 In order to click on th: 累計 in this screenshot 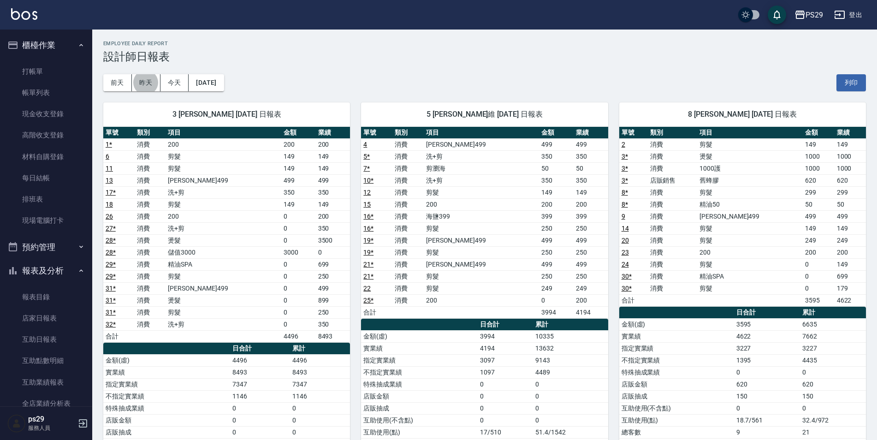, I will do `click(320, 348)`.